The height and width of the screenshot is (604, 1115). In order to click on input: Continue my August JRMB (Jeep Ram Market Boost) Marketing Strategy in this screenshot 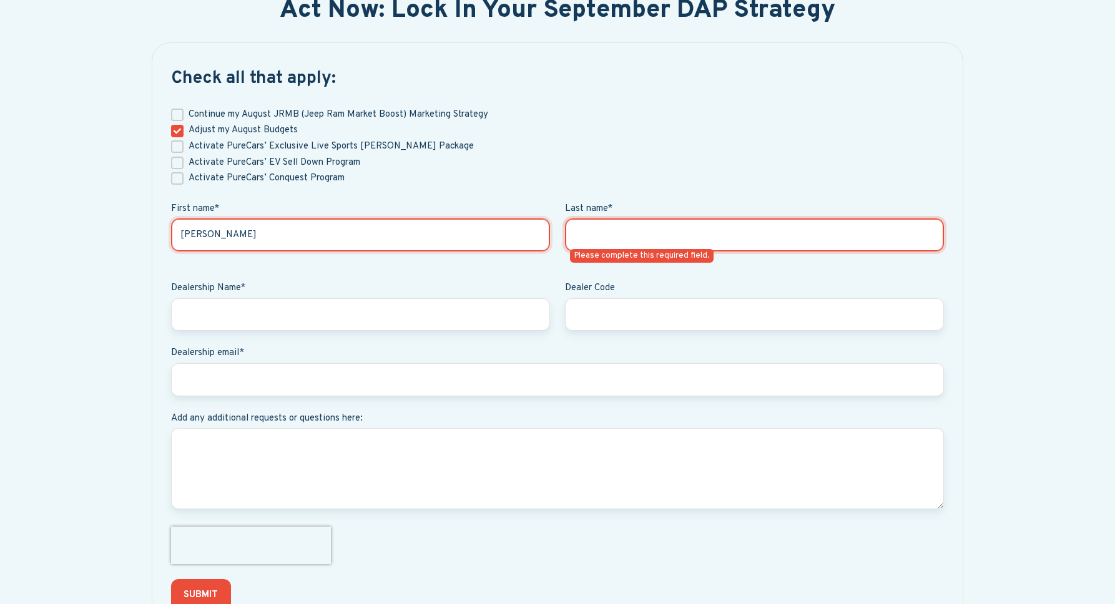, I will do `click(177, 115)`.